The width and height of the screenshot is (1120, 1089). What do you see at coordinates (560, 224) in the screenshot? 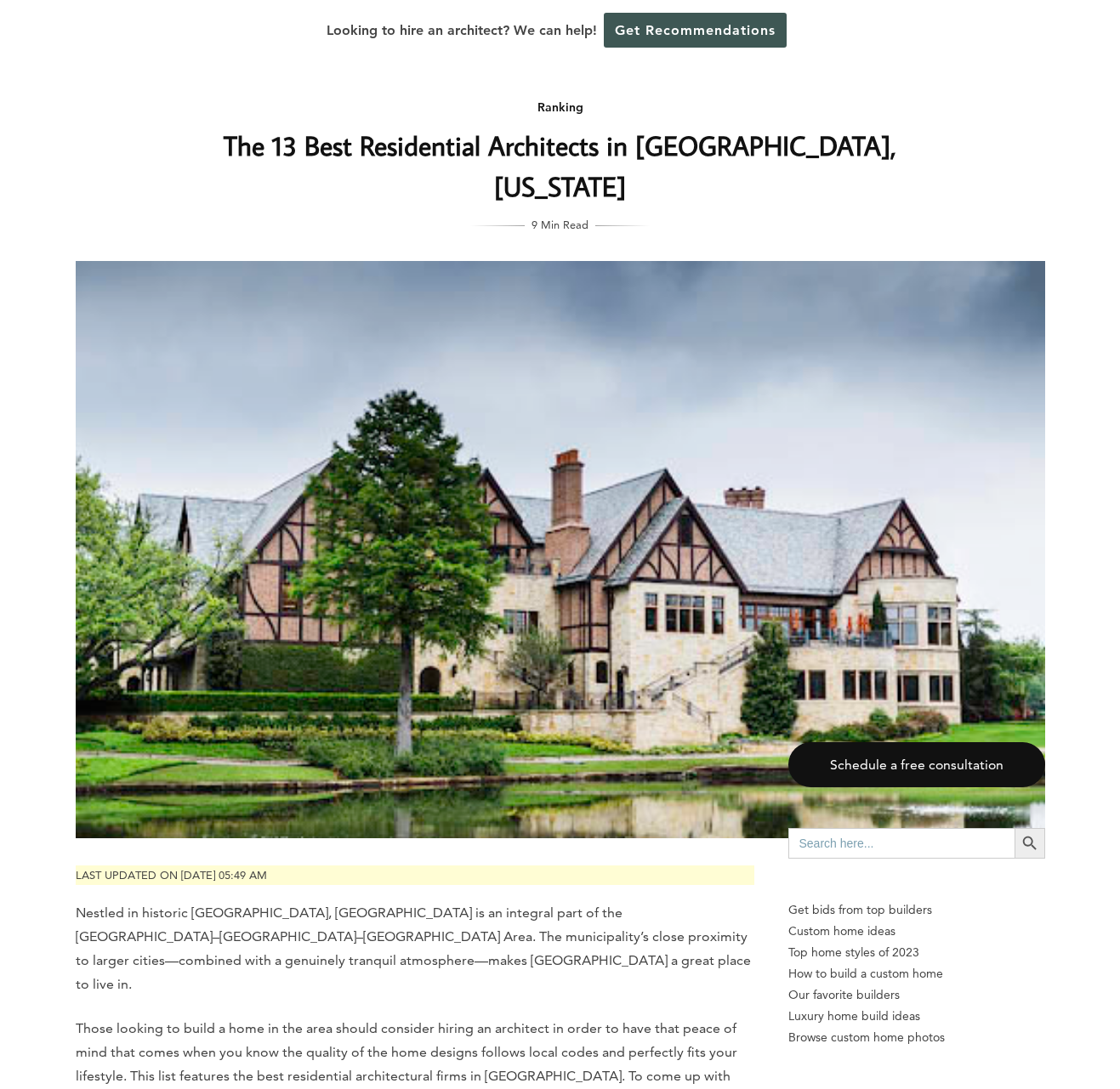
I see `span: 9 Min Read` at bounding box center [560, 224].